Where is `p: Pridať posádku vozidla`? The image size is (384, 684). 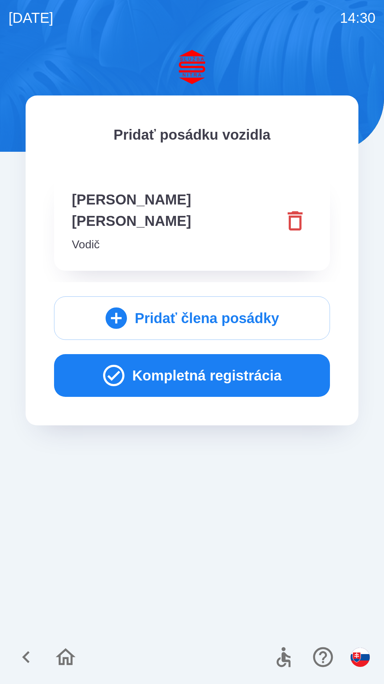
p: Pridať posádku vozidla is located at coordinates (192, 135).